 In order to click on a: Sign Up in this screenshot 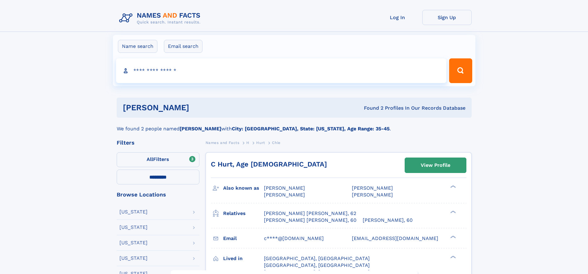, I will do `click(447, 17)`.